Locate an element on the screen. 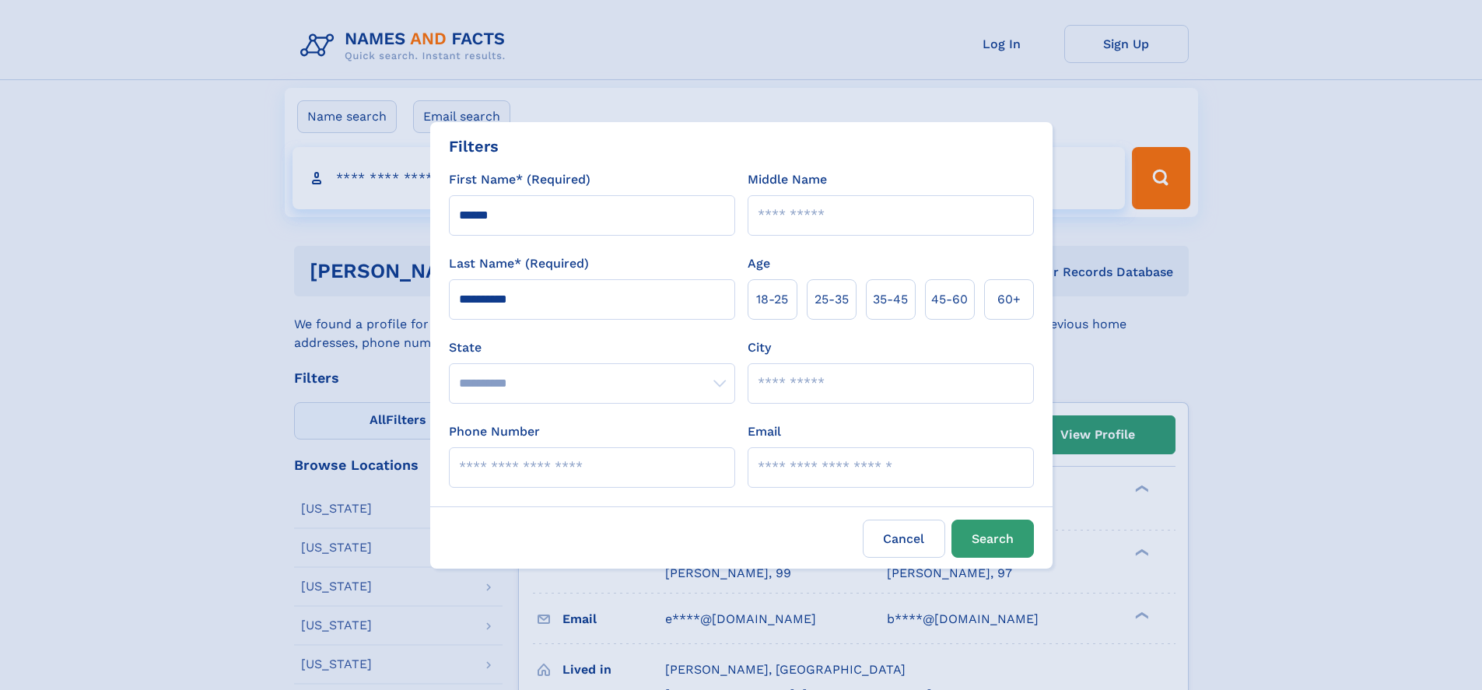 The height and width of the screenshot is (690, 1482). label: First Name* (Required) is located at coordinates (520, 180).